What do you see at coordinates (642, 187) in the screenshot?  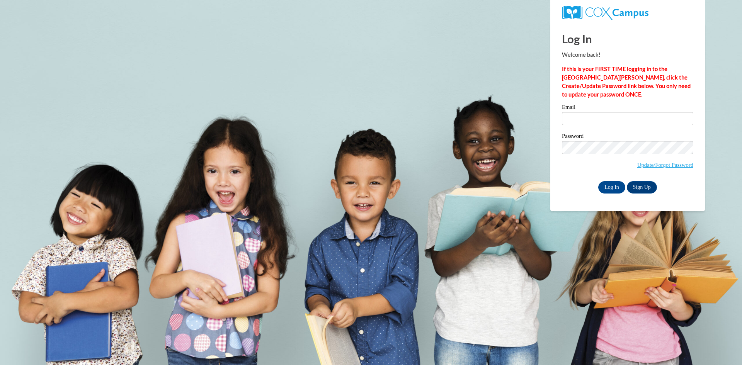 I see `a: Sign Up` at bounding box center [642, 187].